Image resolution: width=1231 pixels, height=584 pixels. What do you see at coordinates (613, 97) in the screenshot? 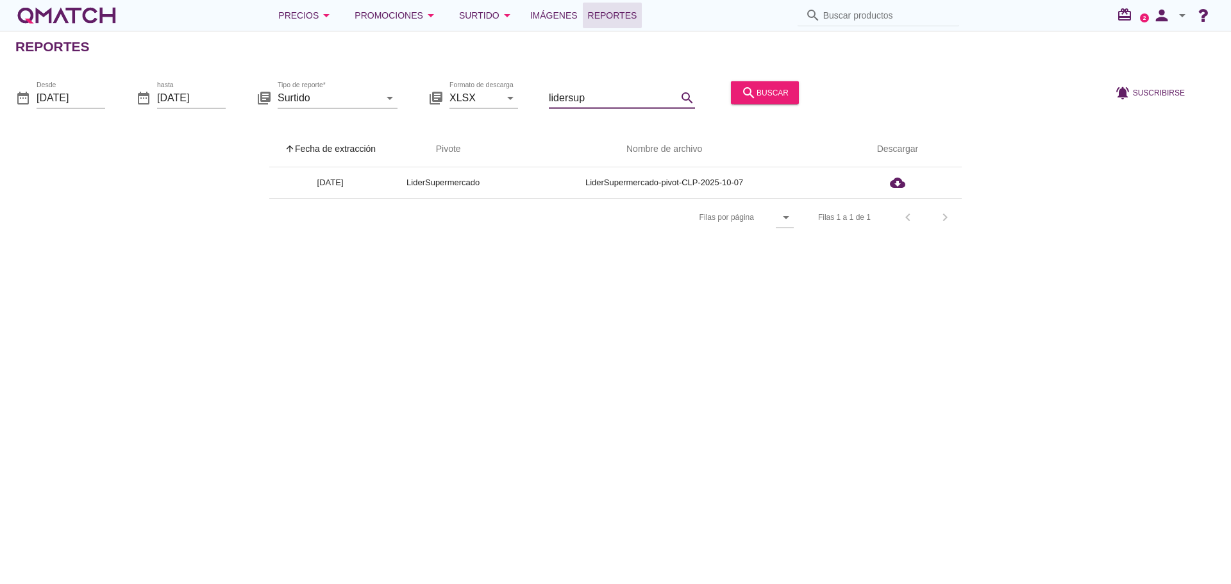
I see `input: Filtrar por texto` at bounding box center [613, 97].